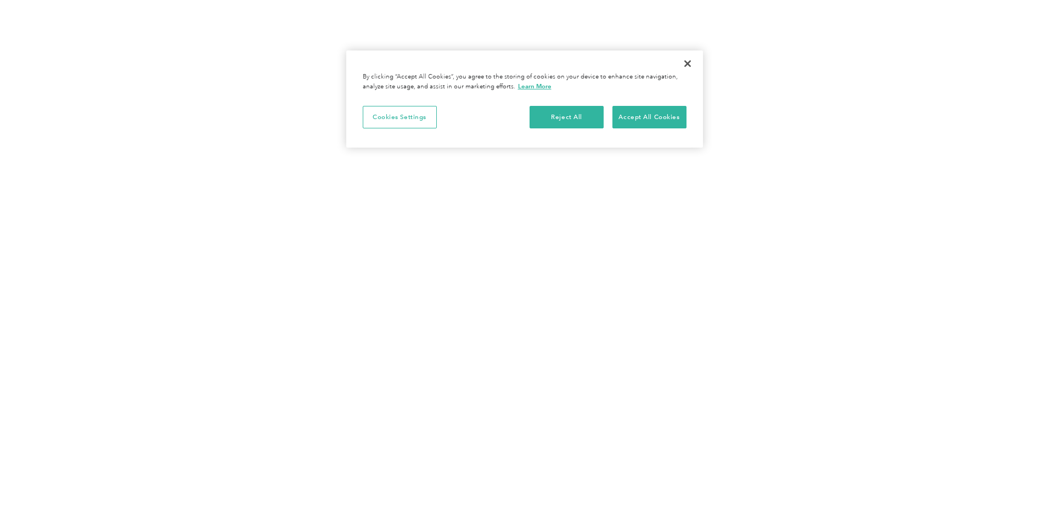 This screenshot has height=507, width=1041. What do you see at coordinates (525, 82) in the screenshot?
I see `div: By clicking “Accept All Cookies”, you agree to the storing of cookies on your device to enhance s...` at bounding box center [525, 82].